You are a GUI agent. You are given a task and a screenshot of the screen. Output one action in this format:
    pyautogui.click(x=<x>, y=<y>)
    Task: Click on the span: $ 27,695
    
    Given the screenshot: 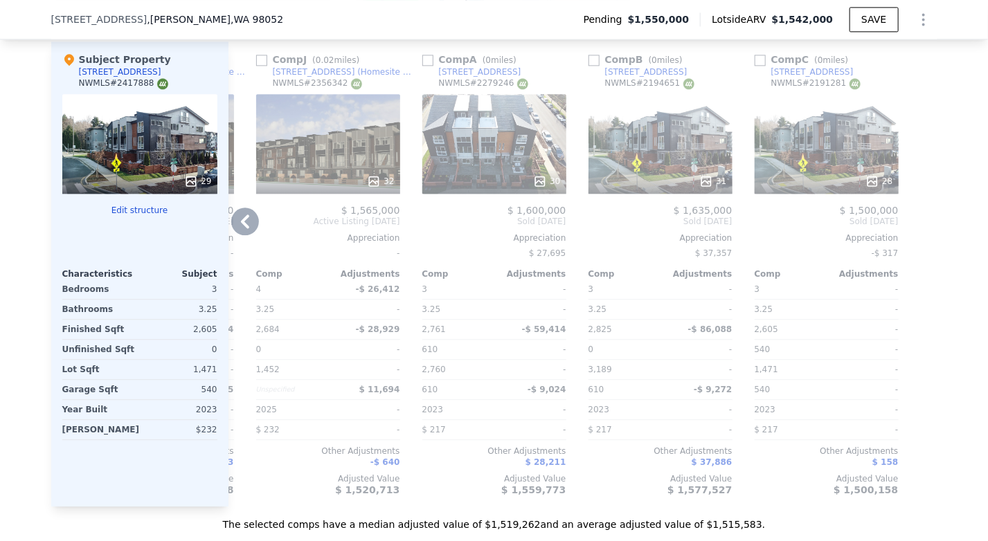 What is the action you would take?
    pyautogui.click(x=547, y=253)
    